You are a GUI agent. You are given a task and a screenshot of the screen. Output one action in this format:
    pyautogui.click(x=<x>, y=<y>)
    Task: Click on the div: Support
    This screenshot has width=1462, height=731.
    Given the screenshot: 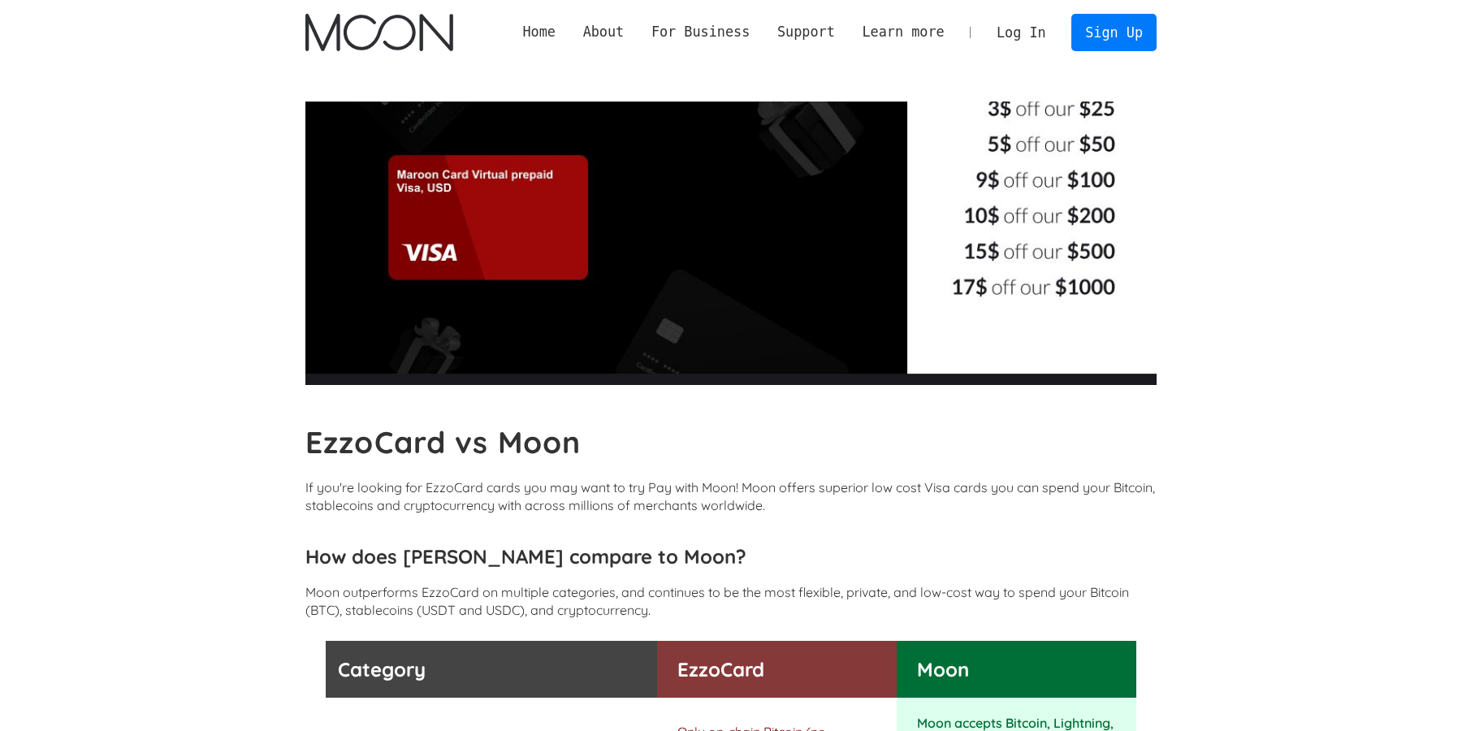 What is the action you would take?
    pyautogui.click(x=806, y=32)
    